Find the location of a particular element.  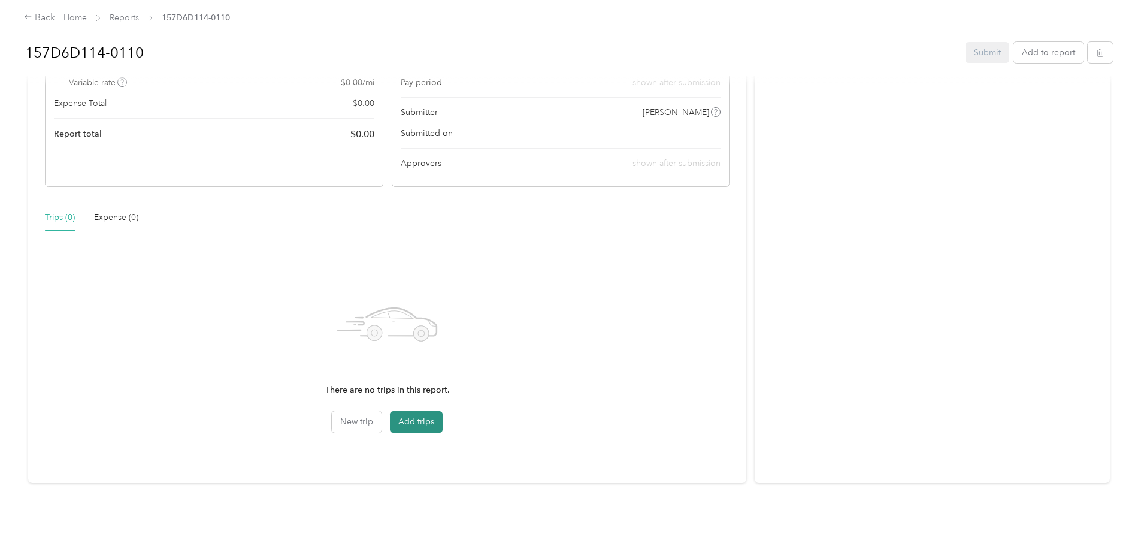

div: Back is located at coordinates (40, 18).